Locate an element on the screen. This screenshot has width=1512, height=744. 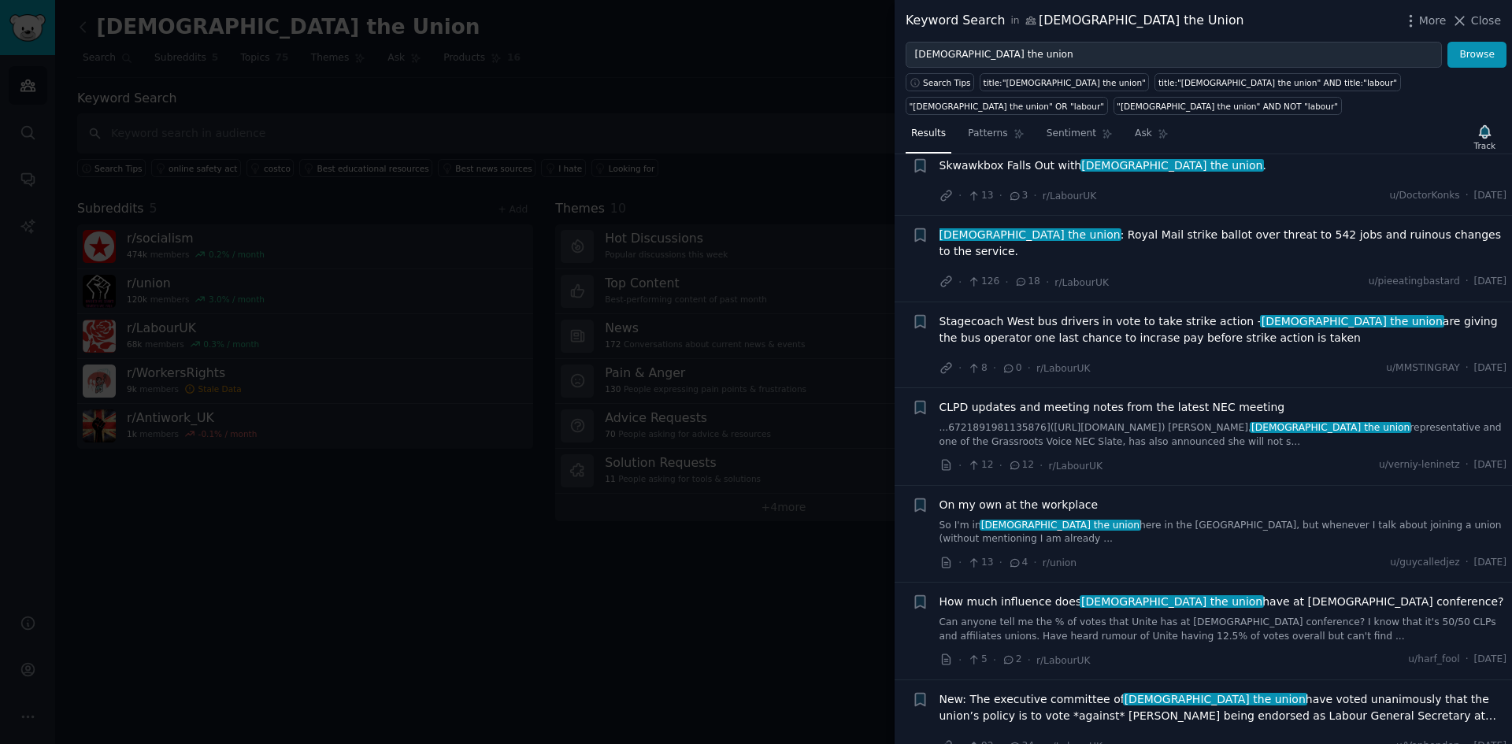
span: 18 is located at coordinates (1027, 282).